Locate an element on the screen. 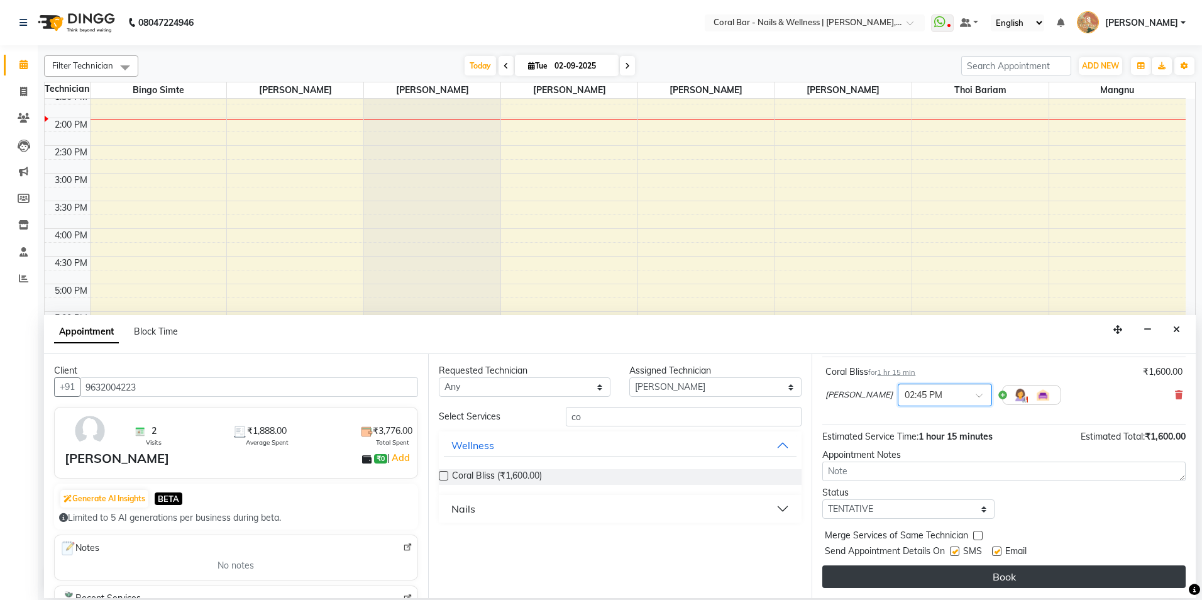 This screenshot has width=1202, height=600. button: Wellness is located at coordinates (620, 445).